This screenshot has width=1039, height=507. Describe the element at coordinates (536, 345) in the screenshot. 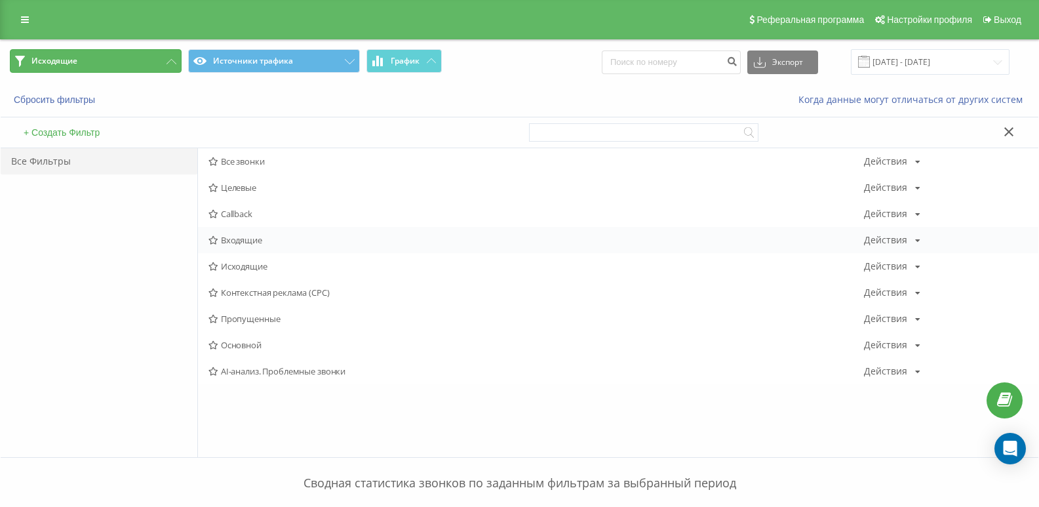

I see `span: Основной` at that location.